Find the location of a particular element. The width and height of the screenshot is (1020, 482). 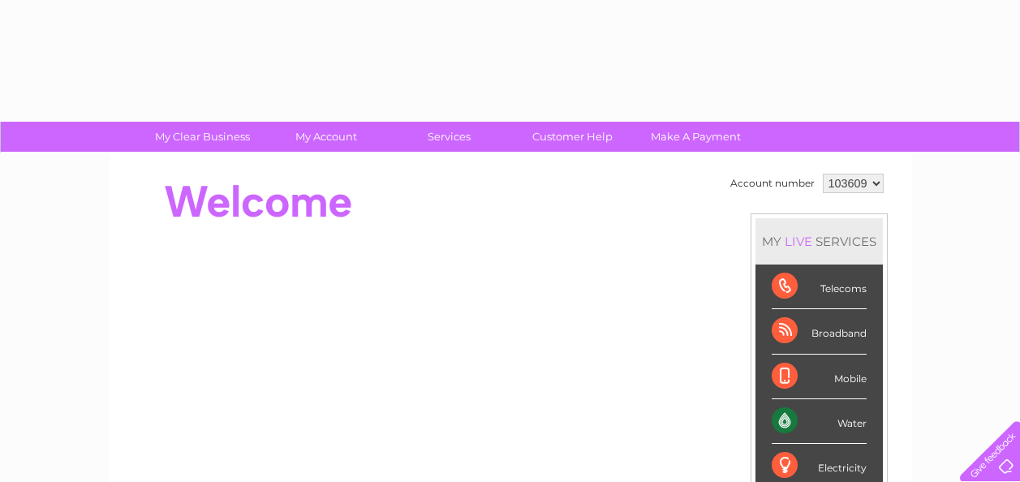

div: MY SERVICES is located at coordinates (819, 241).